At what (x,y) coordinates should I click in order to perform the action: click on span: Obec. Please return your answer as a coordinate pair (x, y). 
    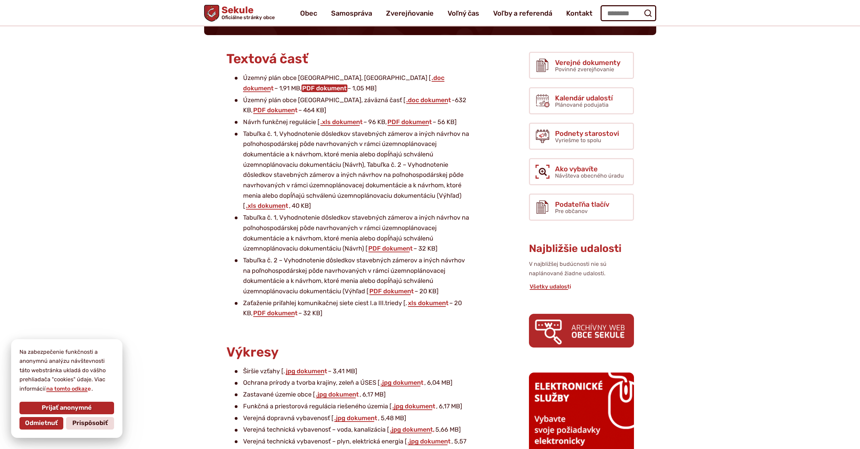
    Looking at the image, I should click on (308, 13).